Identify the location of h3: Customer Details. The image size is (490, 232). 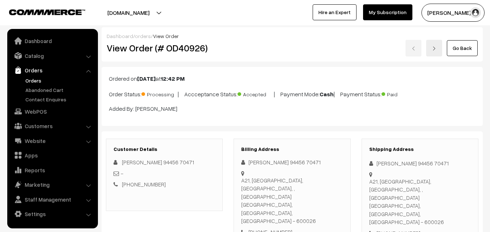
(164, 149).